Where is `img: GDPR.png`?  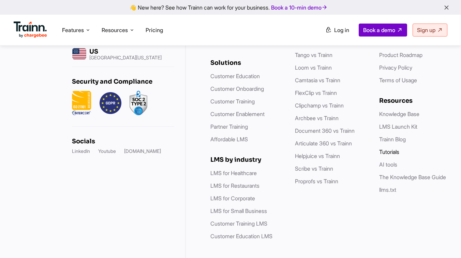 img: GDPR.png is located at coordinates (110, 103).